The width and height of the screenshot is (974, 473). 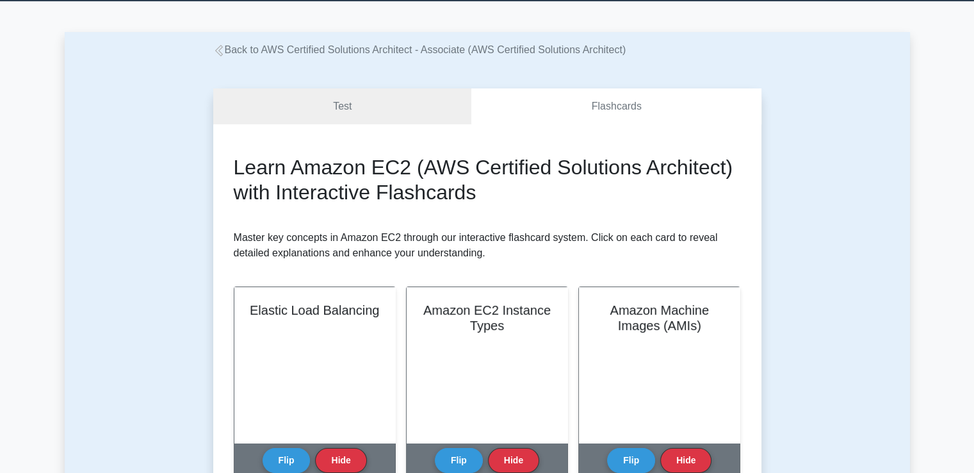 What do you see at coordinates (343, 106) in the screenshot?
I see `a: Test` at bounding box center [343, 106].